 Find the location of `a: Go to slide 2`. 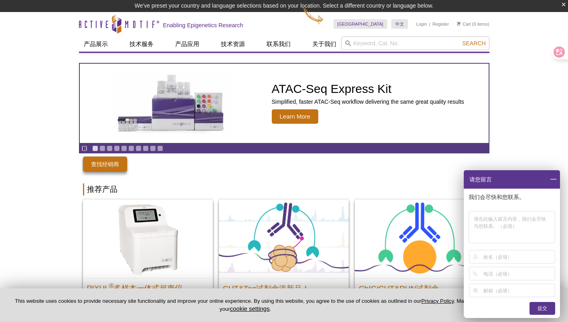

a: Go to slide 2 is located at coordinates (102, 148).